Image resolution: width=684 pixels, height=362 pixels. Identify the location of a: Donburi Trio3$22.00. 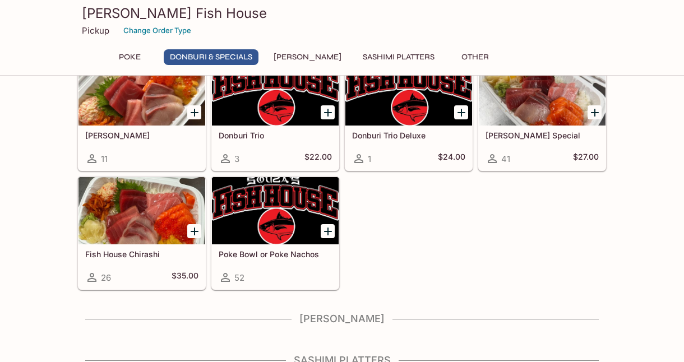
(275, 114).